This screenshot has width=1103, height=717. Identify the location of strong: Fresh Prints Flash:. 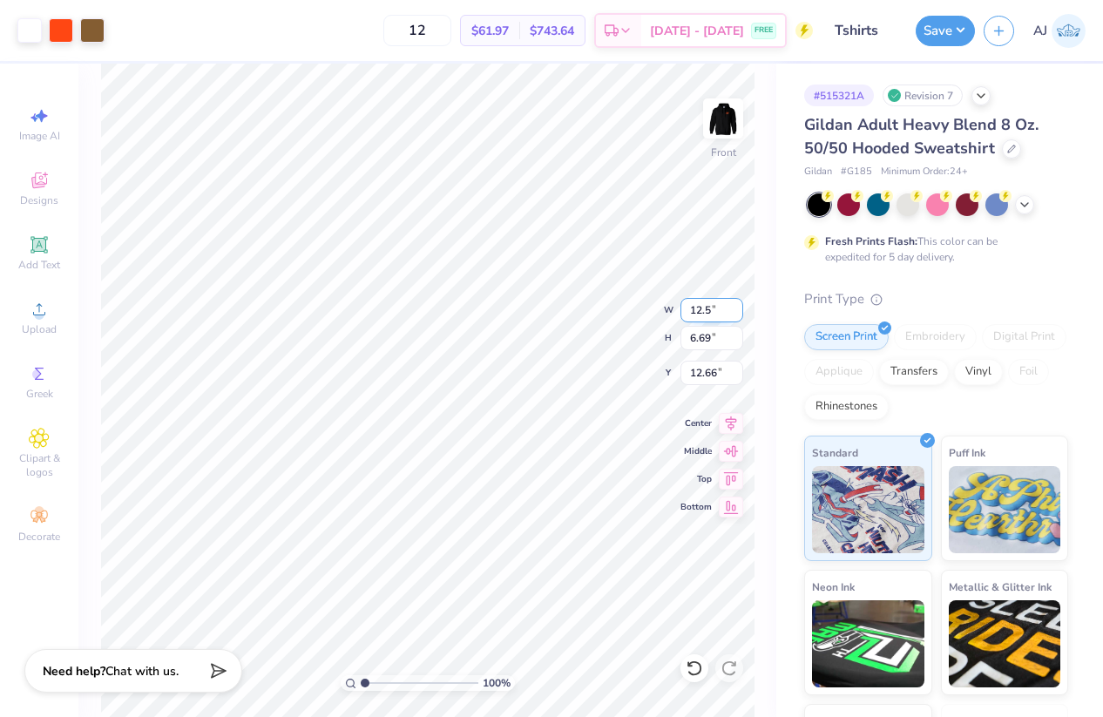
(871, 241).